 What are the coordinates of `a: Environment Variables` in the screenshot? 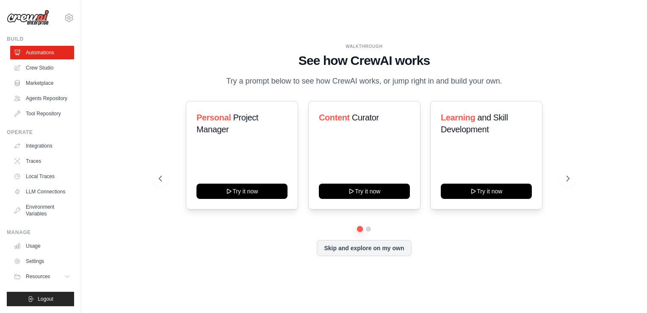 It's located at (42, 210).